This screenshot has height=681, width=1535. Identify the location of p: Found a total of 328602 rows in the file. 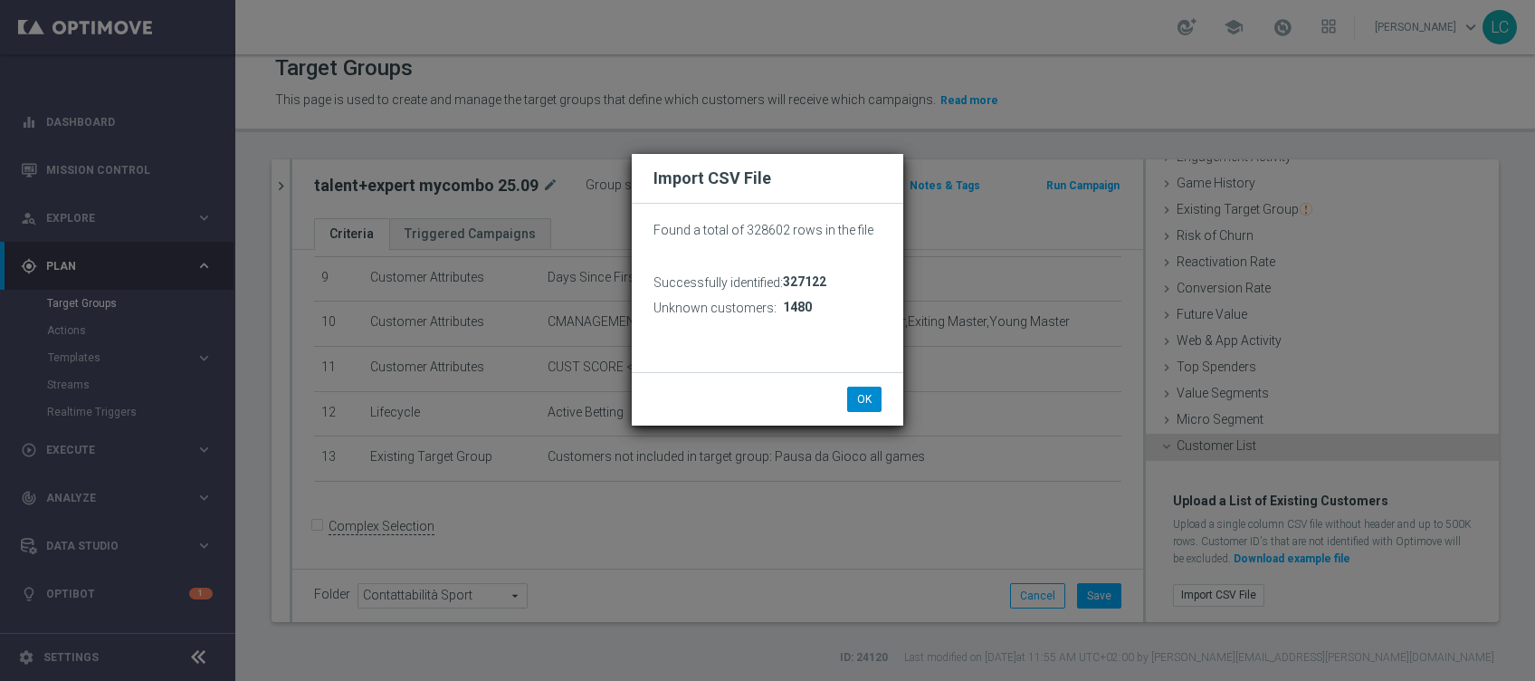
(768, 230).